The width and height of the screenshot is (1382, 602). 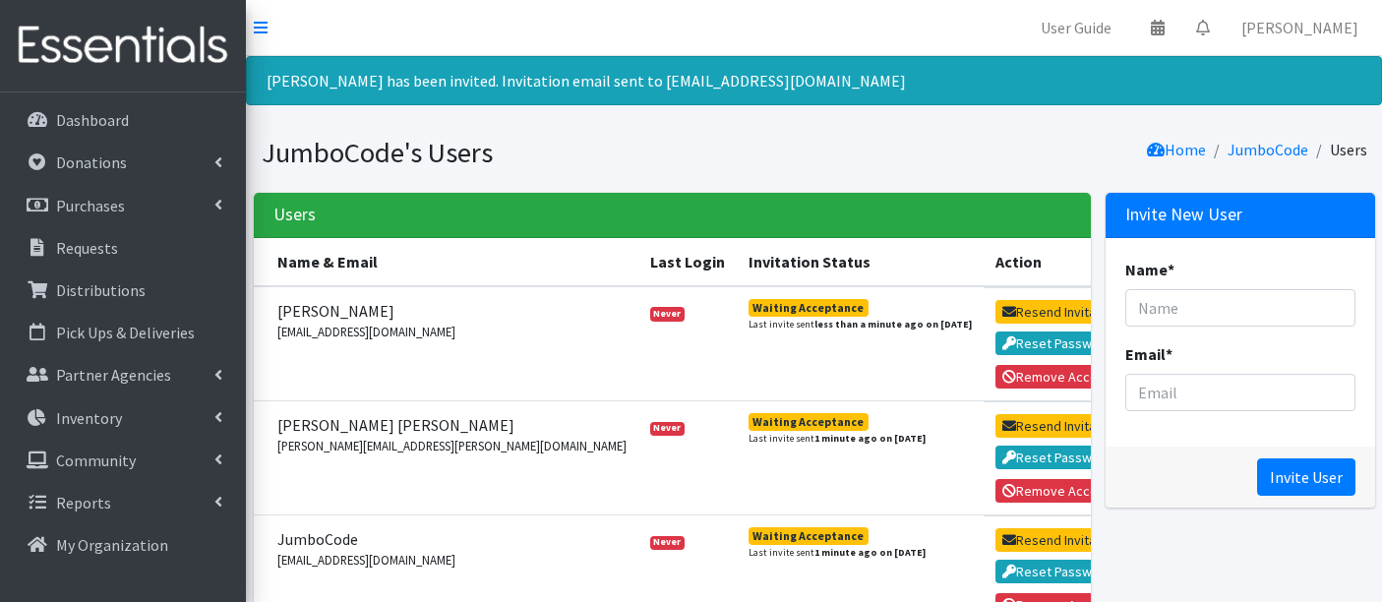 I want to click on a: Reports, so click(x=123, y=502).